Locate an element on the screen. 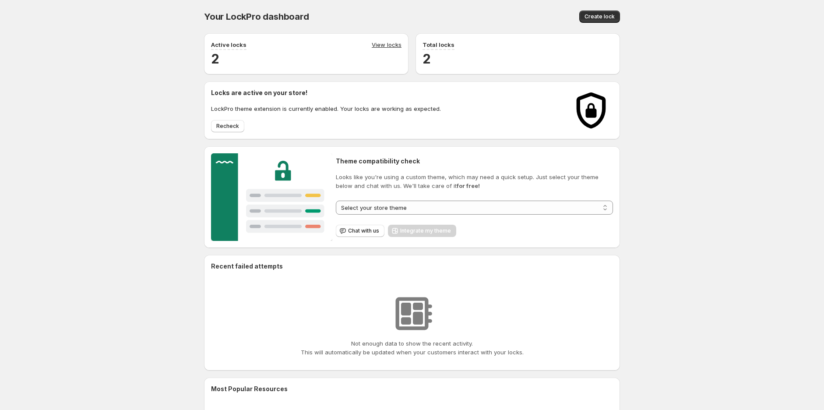  p: Not enough data to show the recent activity. This will automatically be updated when your custome... is located at coordinates (412, 348).